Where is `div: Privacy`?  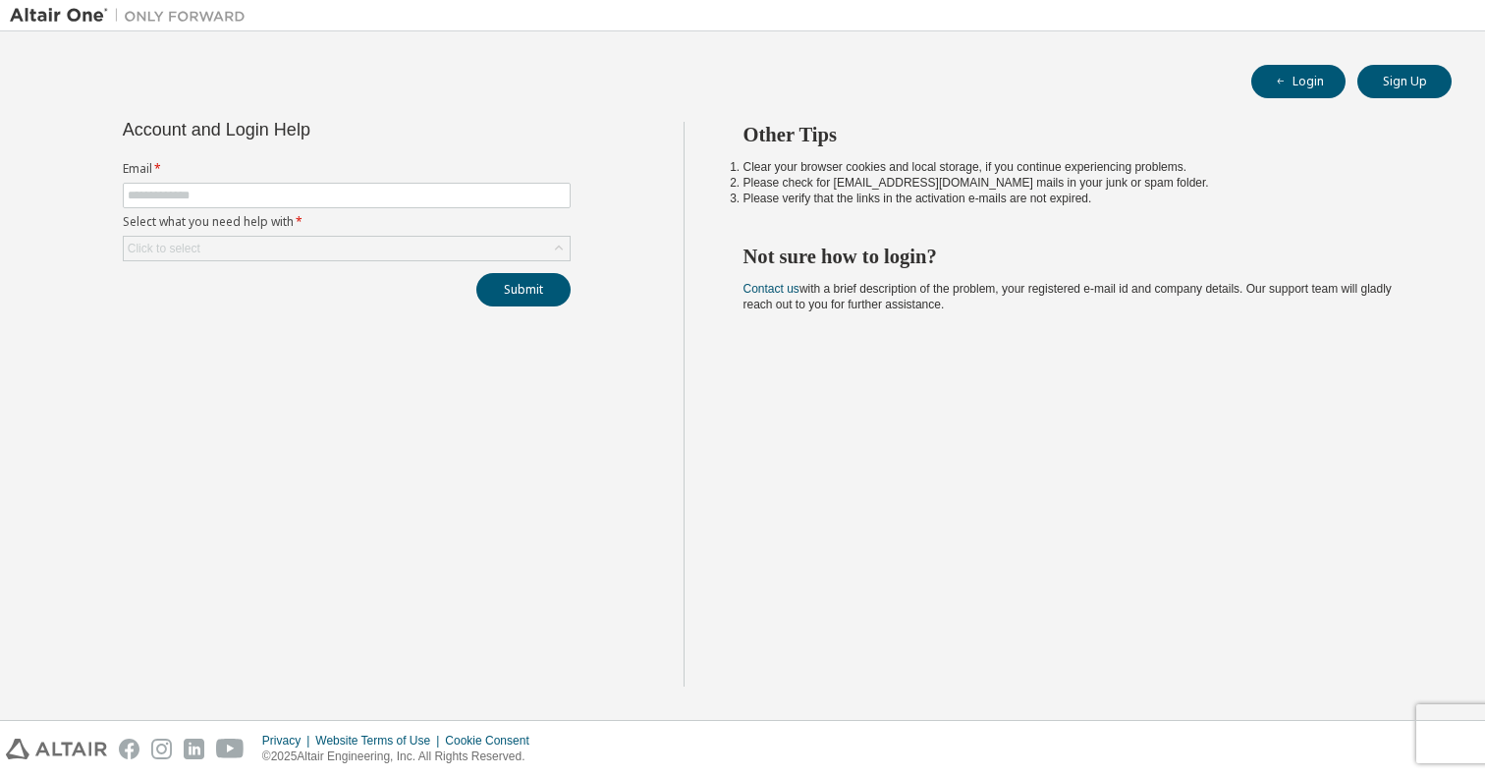
div: Privacy is located at coordinates (289, 741).